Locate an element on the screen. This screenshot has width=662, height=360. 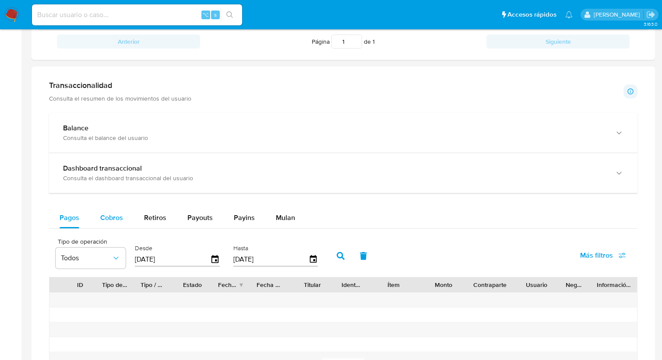
a: Salir is located at coordinates (650, 14).